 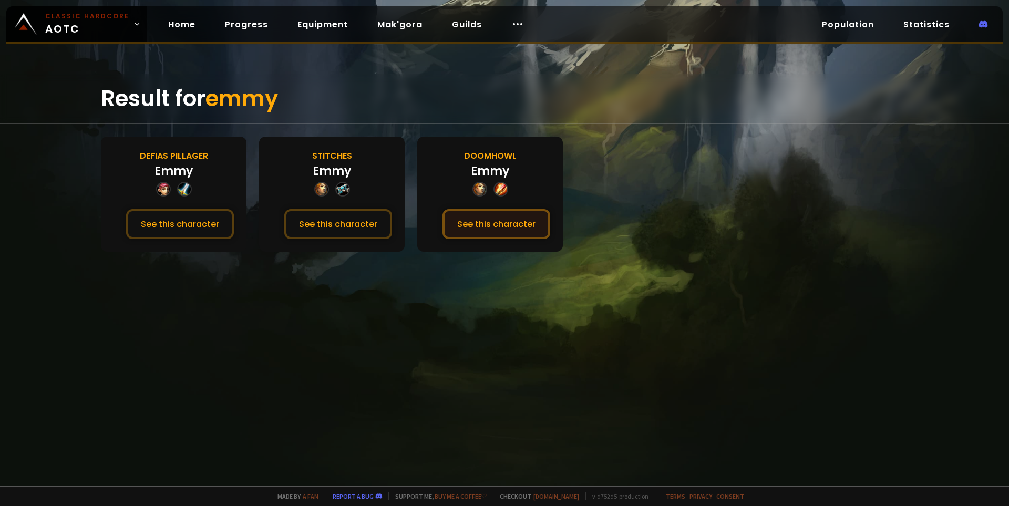 I want to click on a: Equipment, so click(x=323, y=24).